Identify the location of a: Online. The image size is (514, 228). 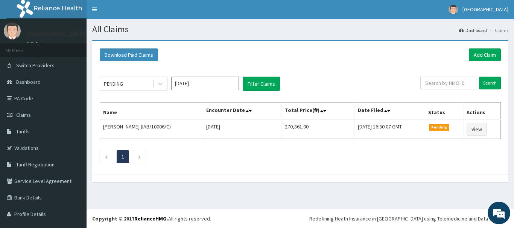
(35, 44).